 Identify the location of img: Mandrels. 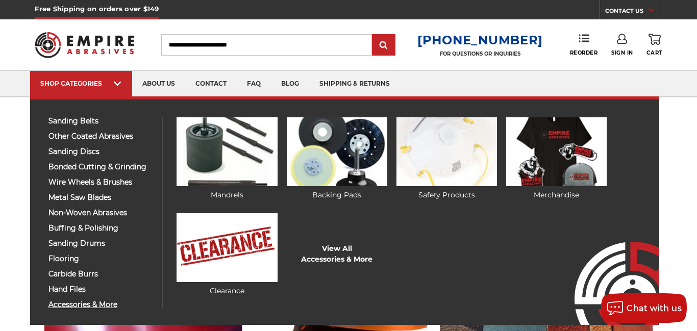
(226, 151).